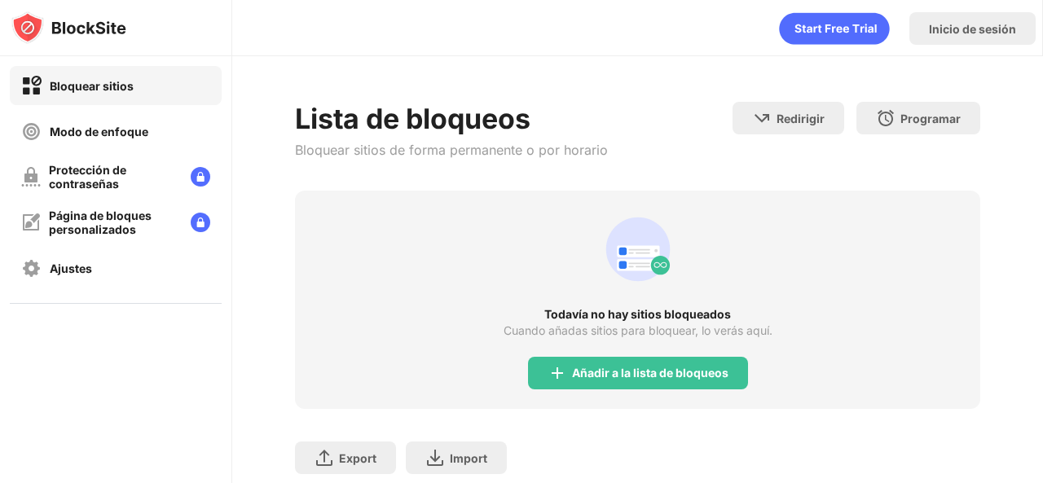 This screenshot has width=1043, height=483. I want to click on div: Modo de enfoque, so click(99, 131).